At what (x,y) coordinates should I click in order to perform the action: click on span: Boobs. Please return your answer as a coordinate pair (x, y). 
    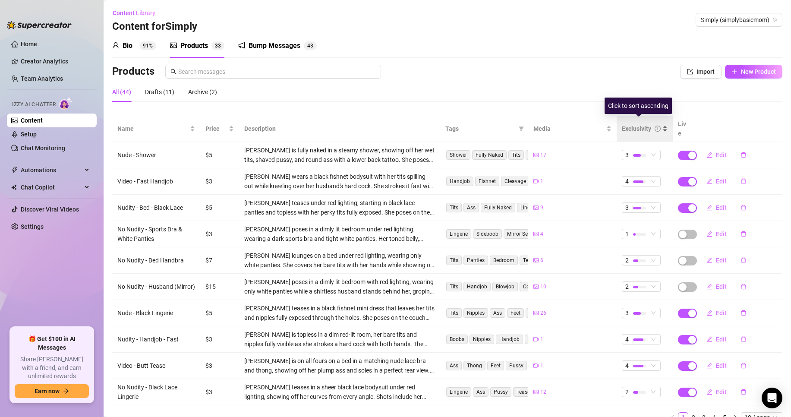
    Looking at the image, I should click on (457, 339).